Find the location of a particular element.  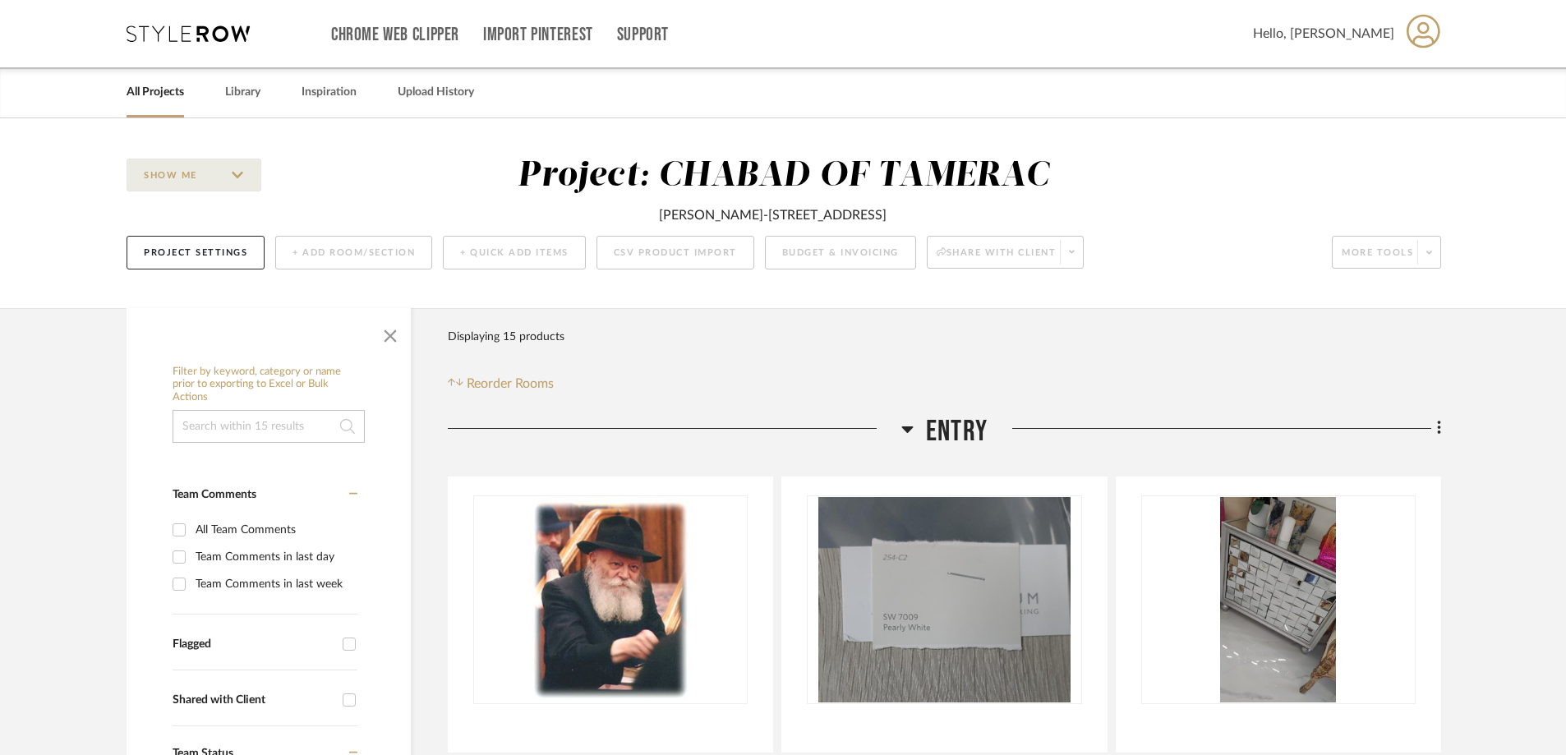

span: Team Comments is located at coordinates (214, 495).